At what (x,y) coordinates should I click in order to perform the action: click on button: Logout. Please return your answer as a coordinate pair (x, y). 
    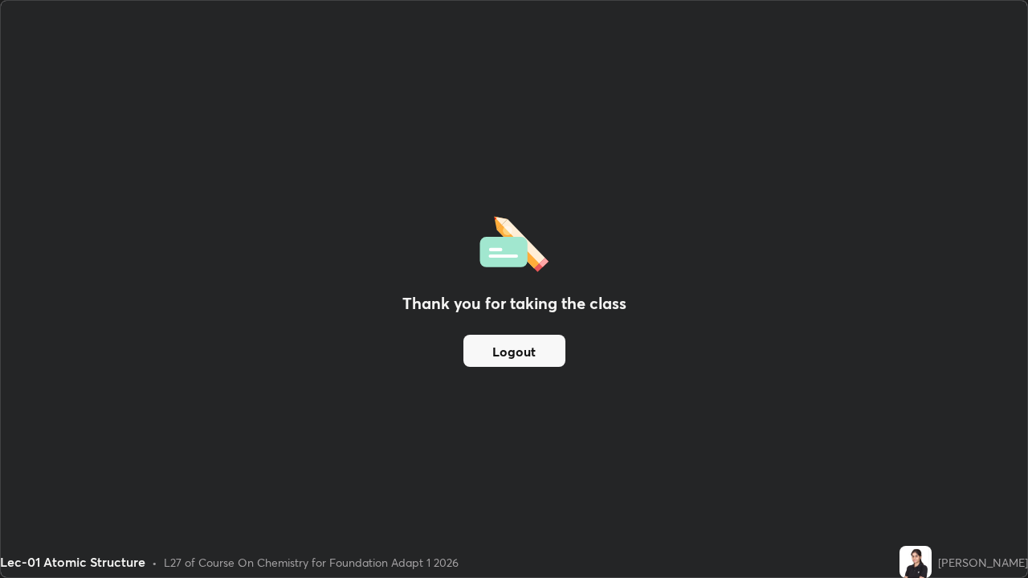
    Looking at the image, I should click on (514, 351).